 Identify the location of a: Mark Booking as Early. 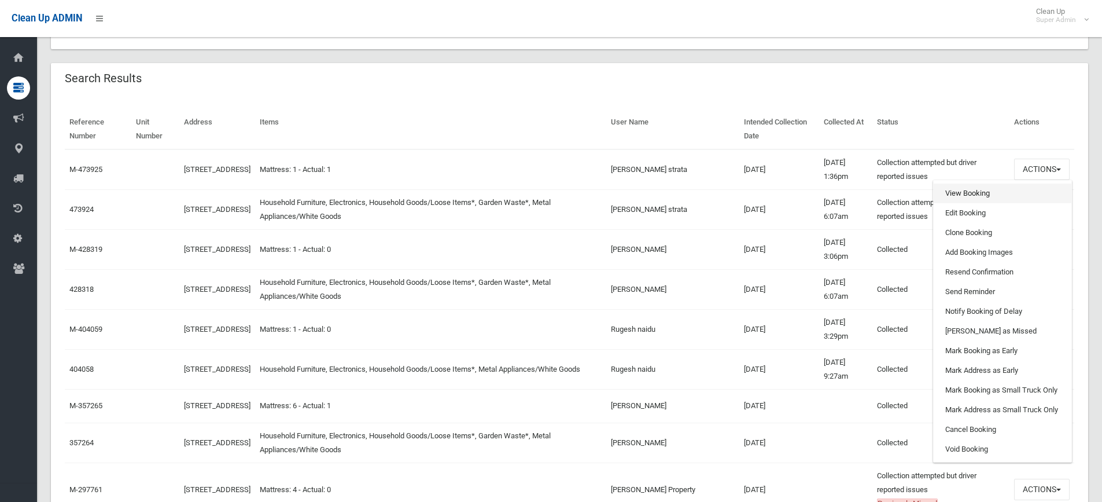
(1003, 351).